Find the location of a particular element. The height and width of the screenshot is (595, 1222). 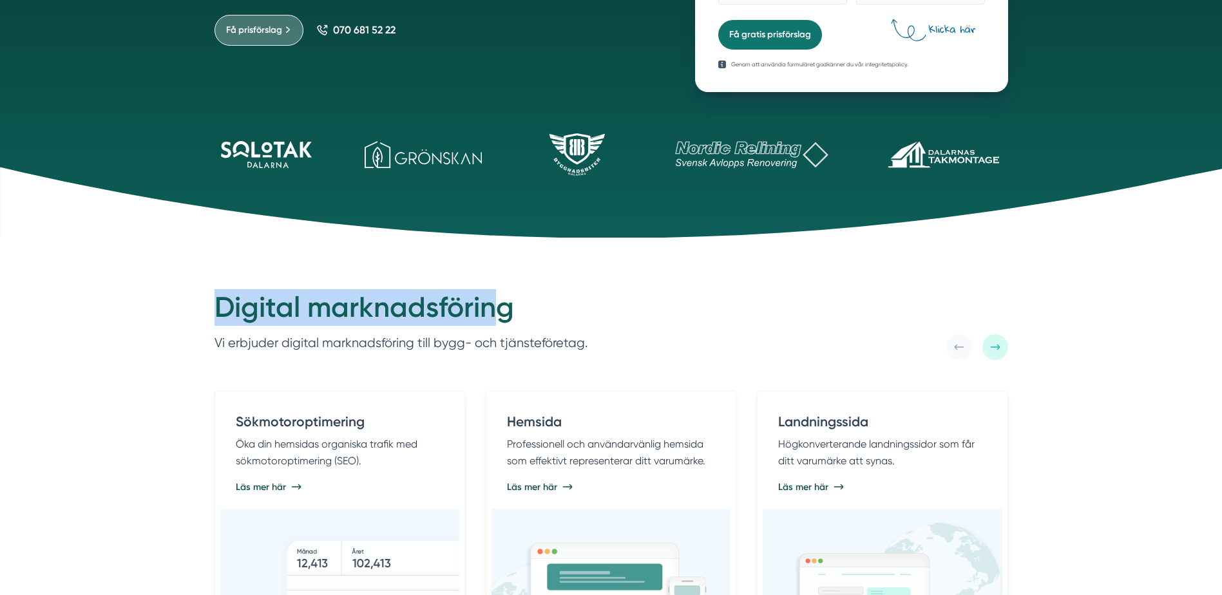

span: 070 681 52 22 is located at coordinates (364, 30).